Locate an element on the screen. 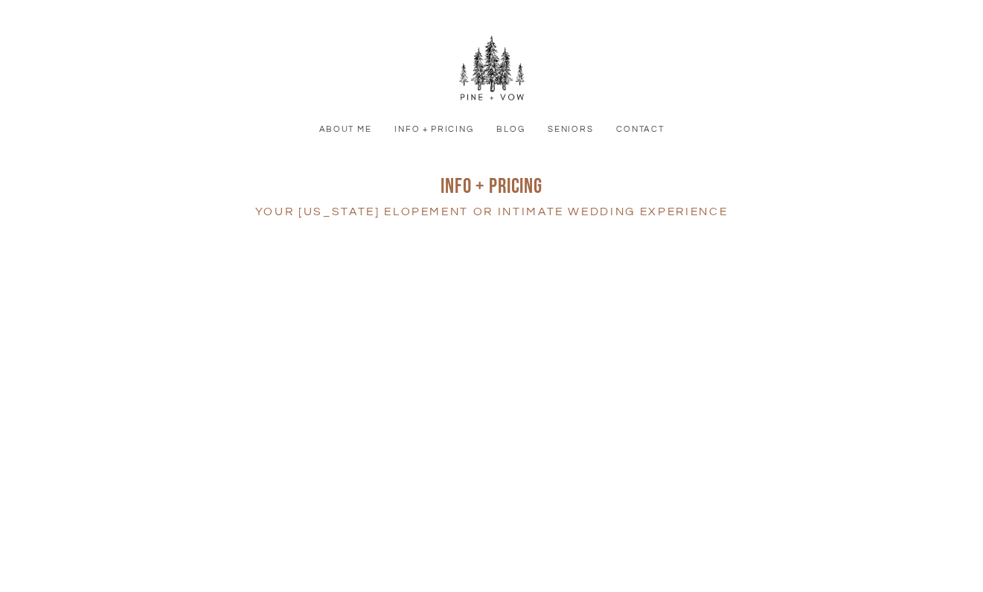 Image resolution: width=983 pixels, height=592 pixels. a: Seniors is located at coordinates (571, 129).